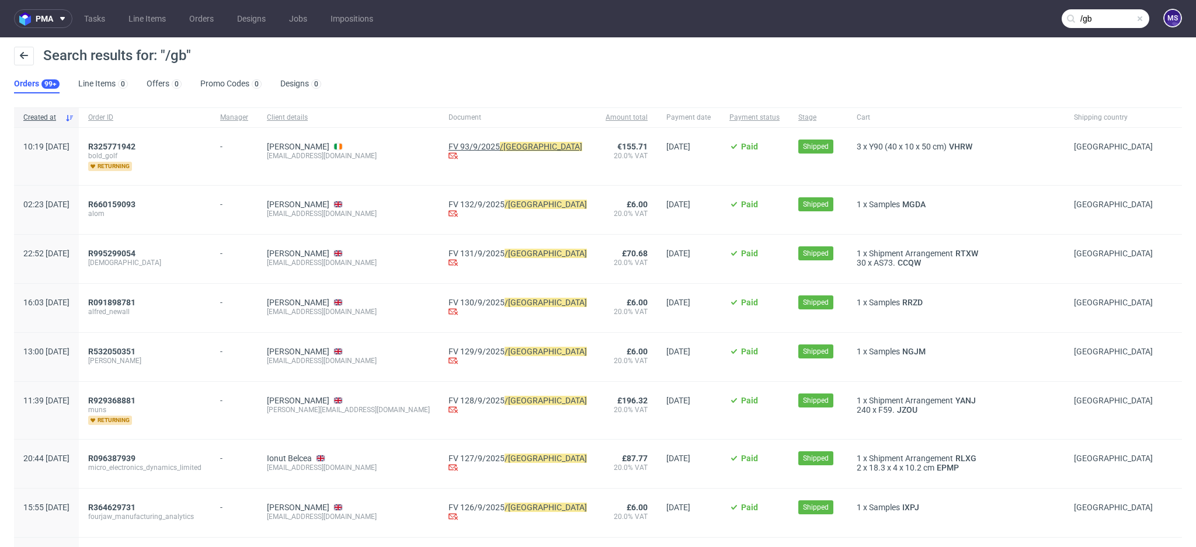 This screenshot has width=1196, height=547. What do you see at coordinates (44, 19) in the screenshot?
I see `span: pma` at bounding box center [44, 19].